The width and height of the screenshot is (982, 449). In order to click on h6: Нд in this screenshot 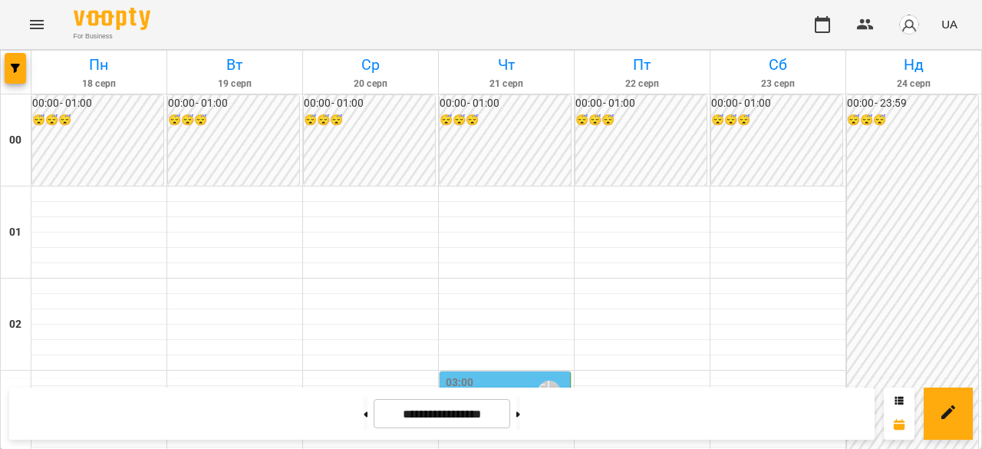, I will do `click(914, 64)`.